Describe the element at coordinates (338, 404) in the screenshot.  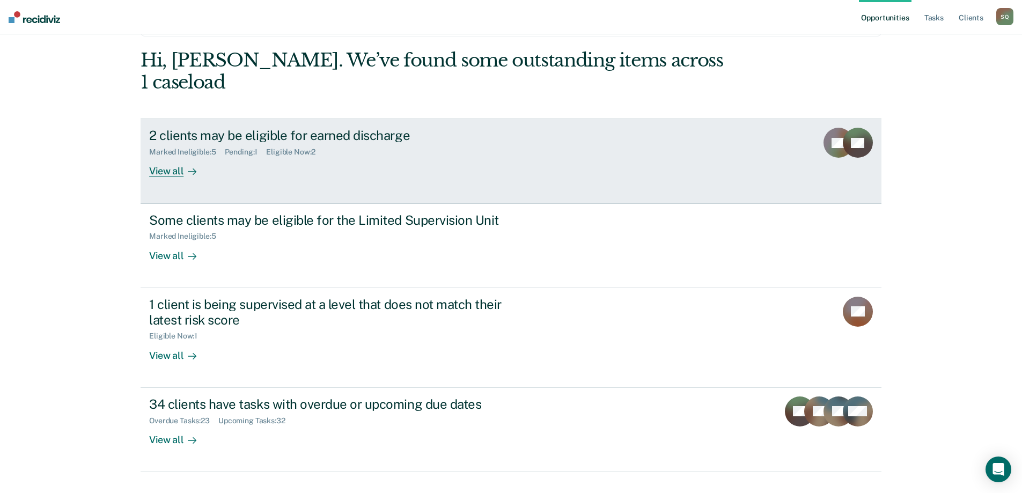
I see `div: 34 clients have tasks with overdue or upcoming due dates` at that location.